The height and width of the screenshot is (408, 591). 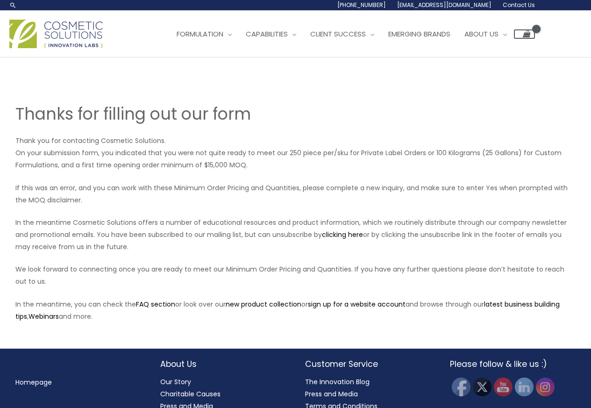 What do you see at coordinates (56, 34) in the screenshot?
I see `img: Cosmetic Solutions Logo` at bounding box center [56, 34].